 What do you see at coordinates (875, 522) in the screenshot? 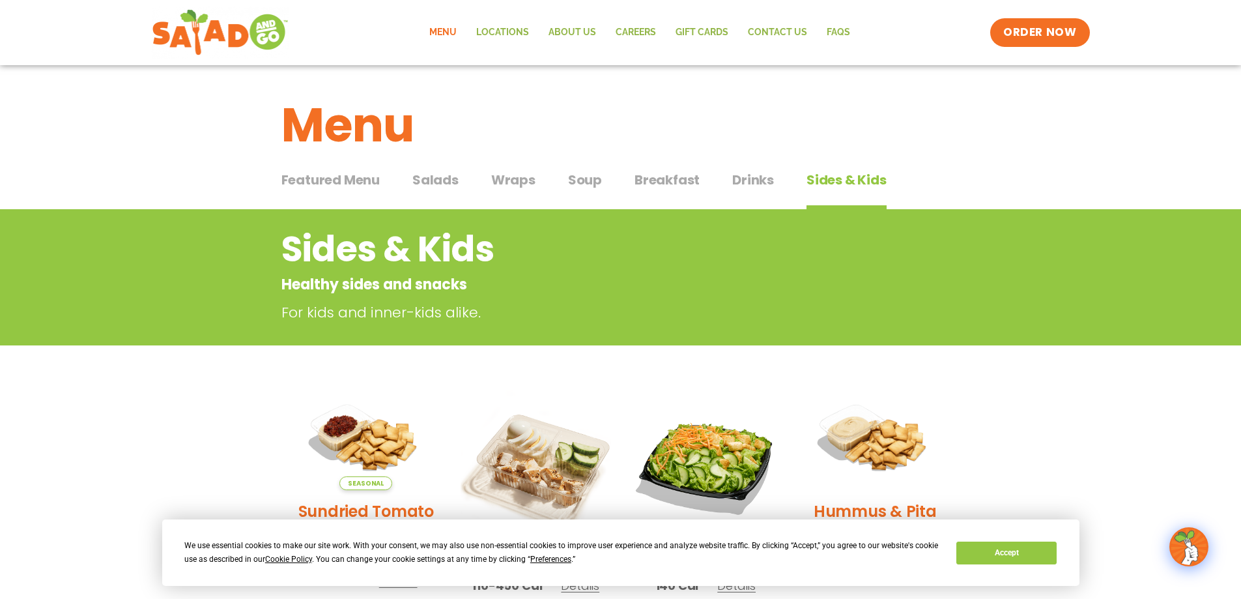
I see `h2: Hummus & Pita Chips` at bounding box center [875, 522].